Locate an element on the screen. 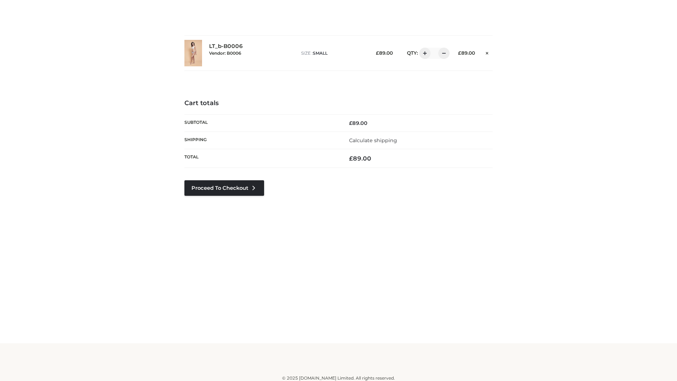  div: LT_b-B0006 is located at coordinates (251, 53).